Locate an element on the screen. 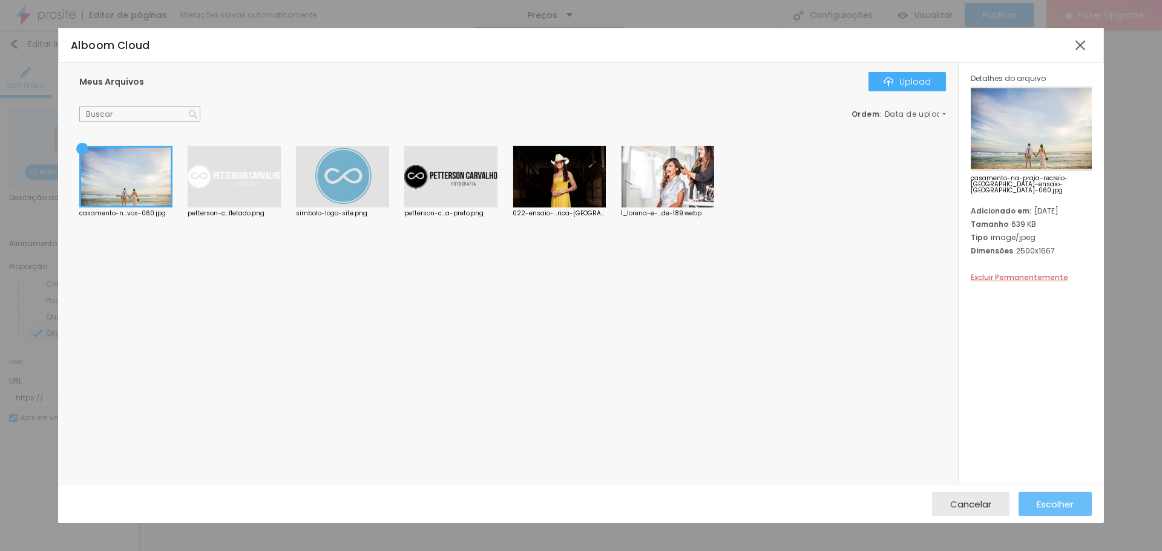 The width and height of the screenshot is (1162, 551). span: Meus Arquivos is located at coordinates (111, 82).